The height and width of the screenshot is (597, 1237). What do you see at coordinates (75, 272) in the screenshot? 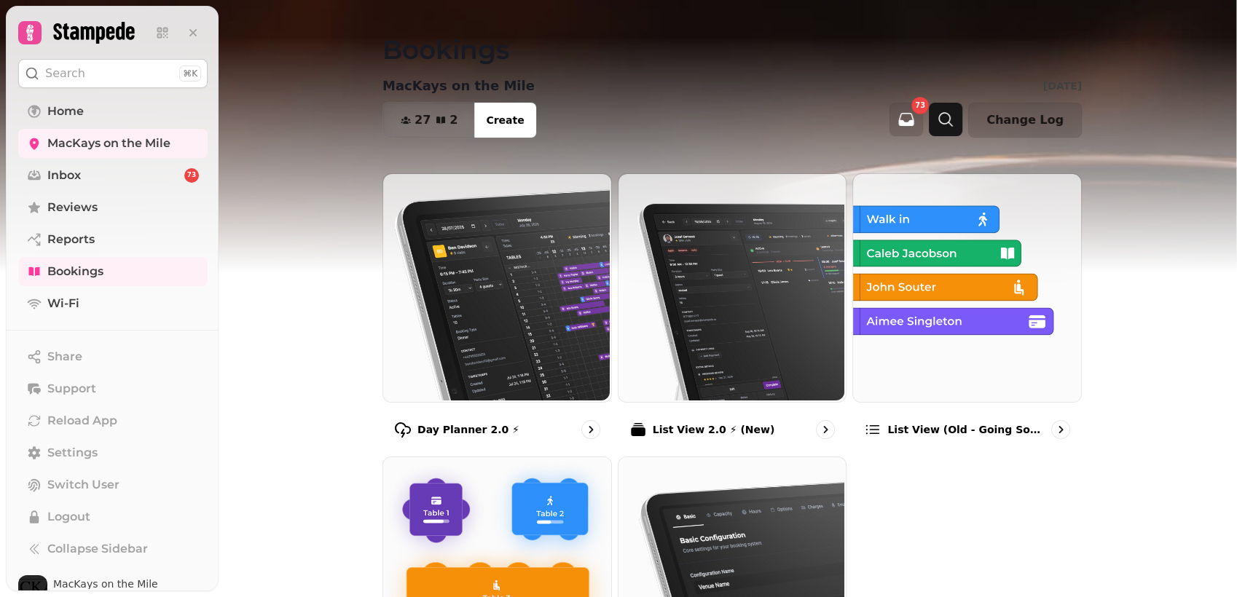
I see `span: Bookings` at bounding box center [75, 272].